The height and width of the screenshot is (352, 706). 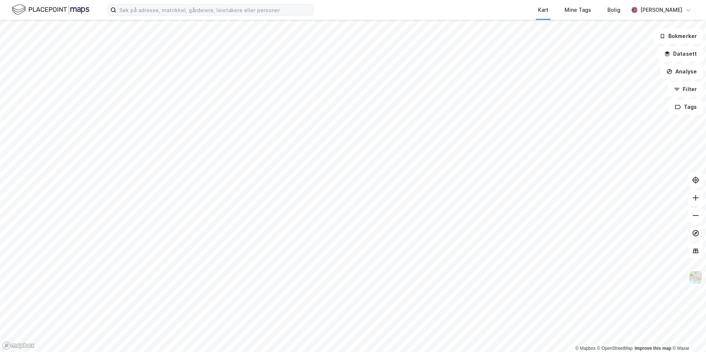 I want to click on button: Bokmerker, so click(x=678, y=36).